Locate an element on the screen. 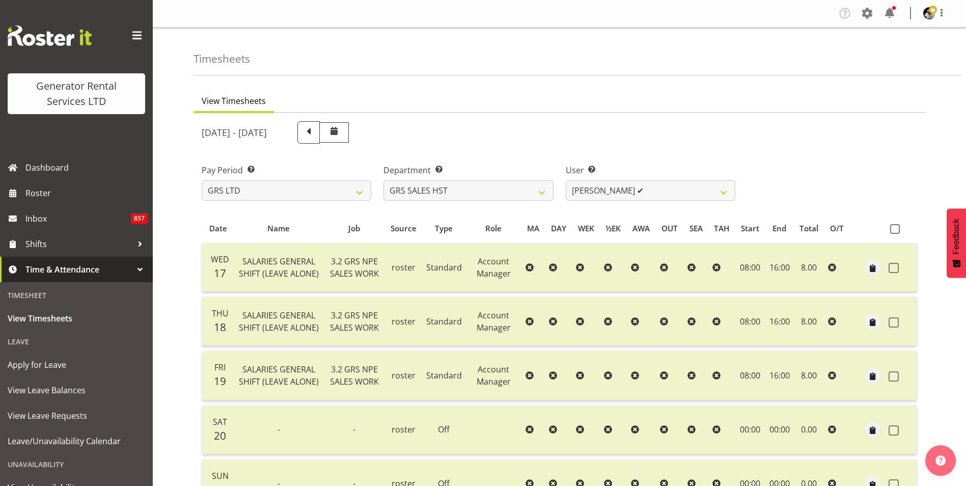 This screenshot has height=486, width=966. span: View Leave Requests is located at coordinates (76, 416).